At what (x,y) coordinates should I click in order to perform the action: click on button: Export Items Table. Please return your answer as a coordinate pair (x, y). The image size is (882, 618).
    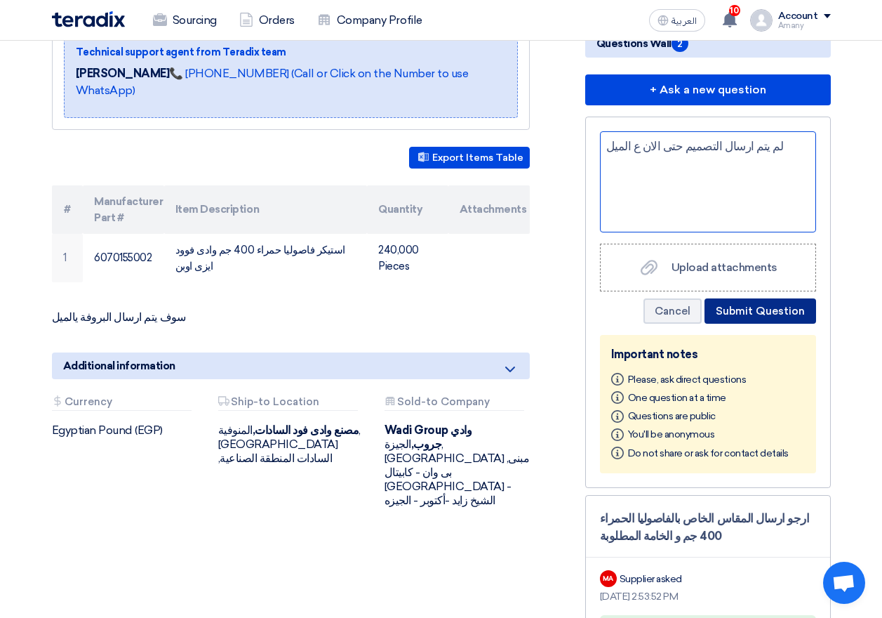
    Looking at the image, I should click on (470, 157).